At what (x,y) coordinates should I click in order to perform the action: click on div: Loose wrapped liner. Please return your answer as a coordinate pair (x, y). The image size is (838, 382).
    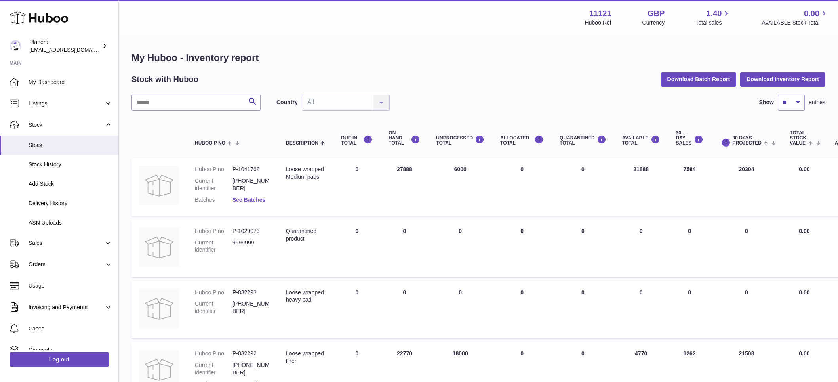
    Looking at the image, I should click on (305, 357).